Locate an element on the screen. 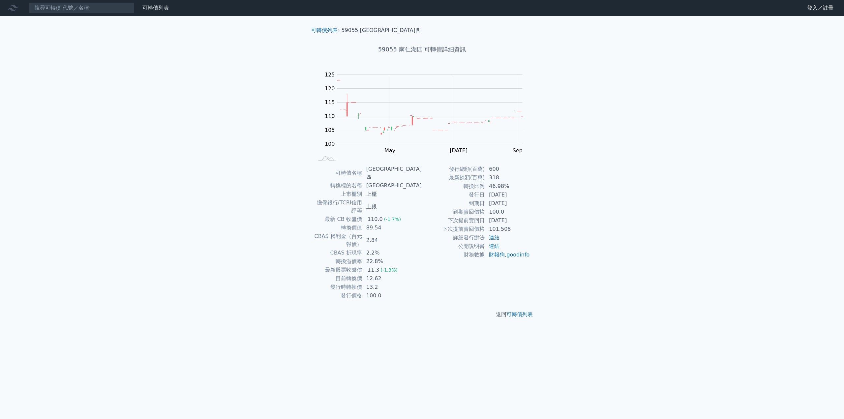  td: 公開說明書 is located at coordinates (453, 246).